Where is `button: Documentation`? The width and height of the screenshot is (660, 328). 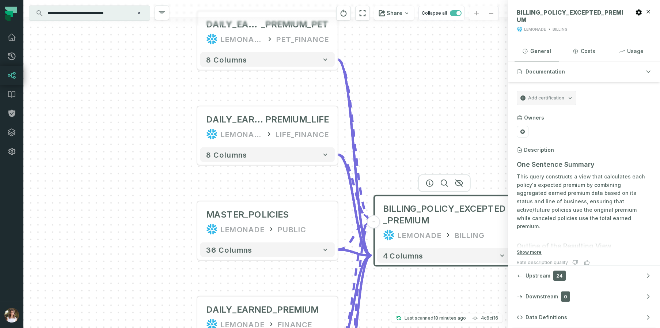 button: Documentation is located at coordinates (584, 72).